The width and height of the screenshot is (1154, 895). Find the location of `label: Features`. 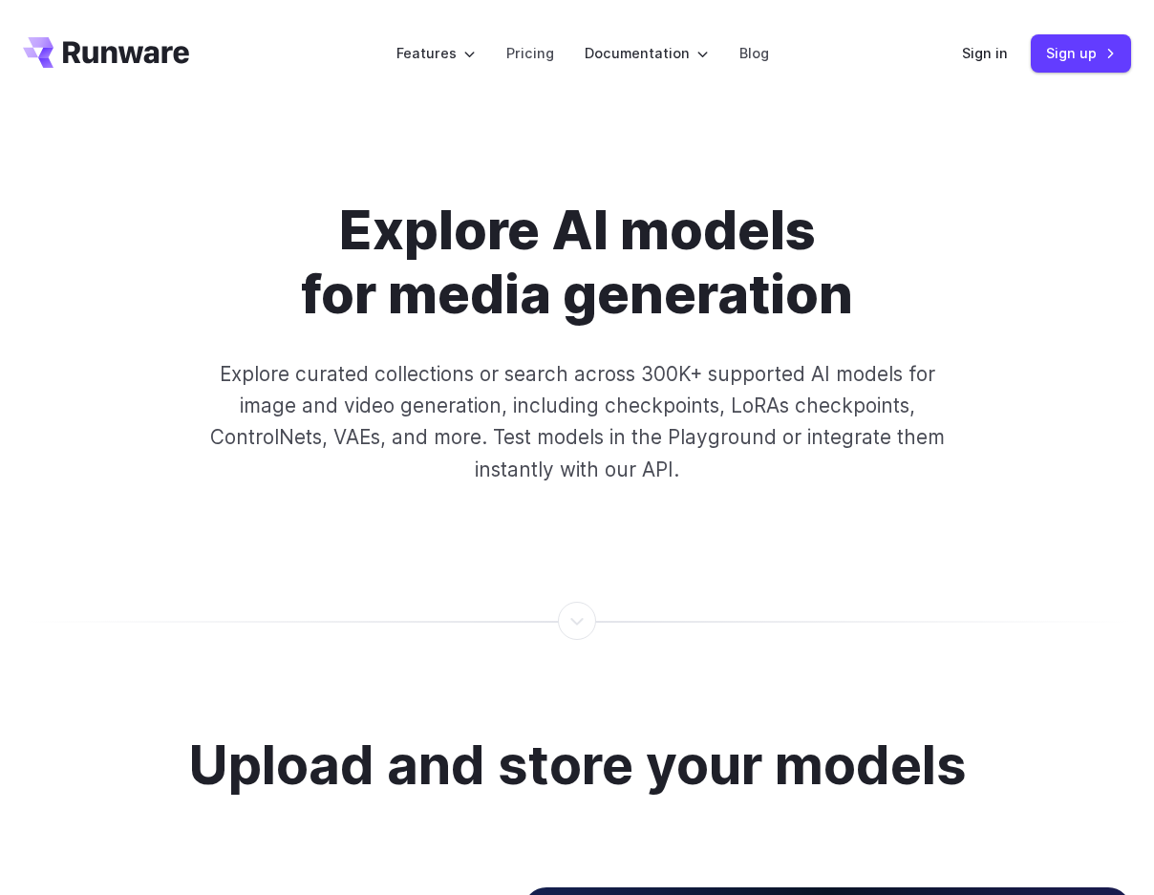

label: Features is located at coordinates (436, 53).